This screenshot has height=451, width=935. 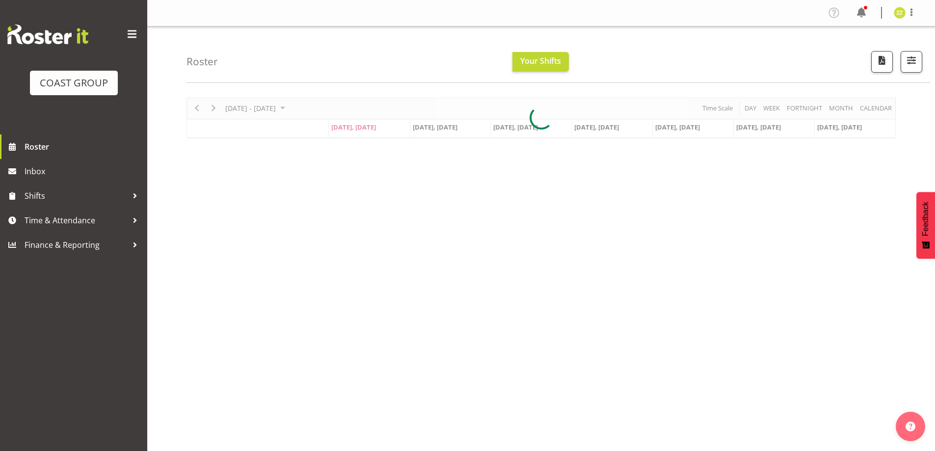 What do you see at coordinates (76, 196) in the screenshot?
I see `span: Shifts` at bounding box center [76, 196].